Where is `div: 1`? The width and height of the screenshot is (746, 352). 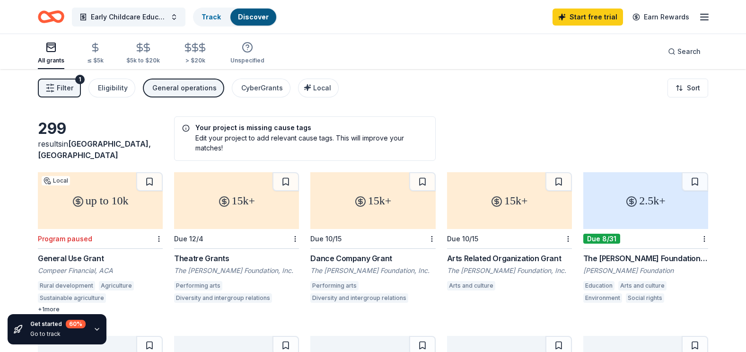 div: 1 is located at coordinates (80, 79).